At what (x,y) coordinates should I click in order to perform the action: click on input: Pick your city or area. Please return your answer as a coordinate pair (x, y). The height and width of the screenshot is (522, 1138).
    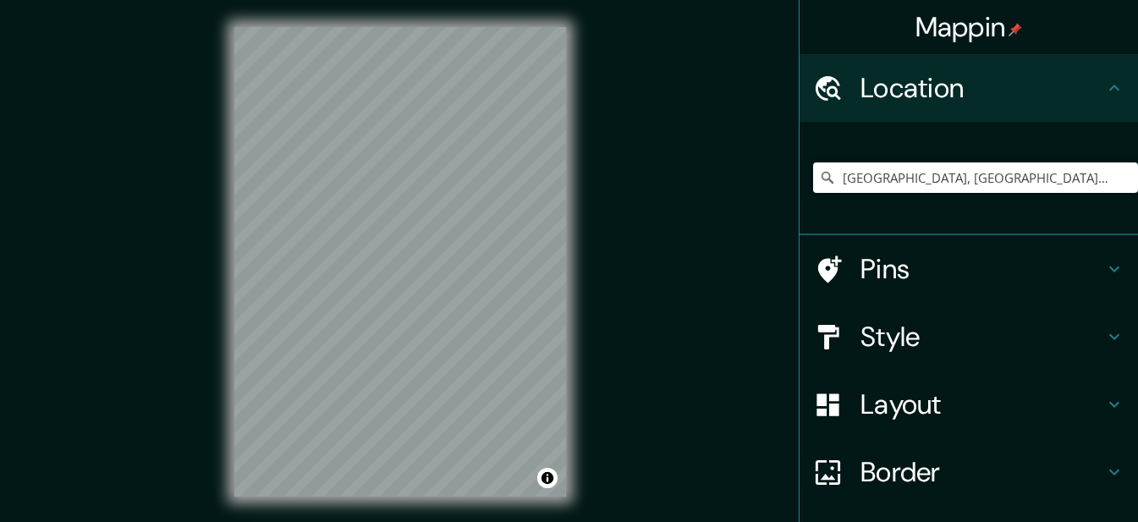
    Looking at the image, I should click on (976, 178).